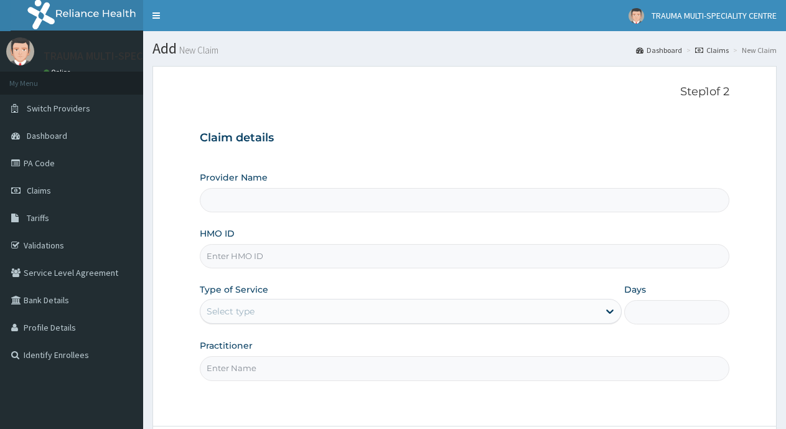 The height and width of the screenshot is (429, 786). Describe the element at coordinates (464, 92) in the screenshot. I see `p: Step 1 of 2` at that location.